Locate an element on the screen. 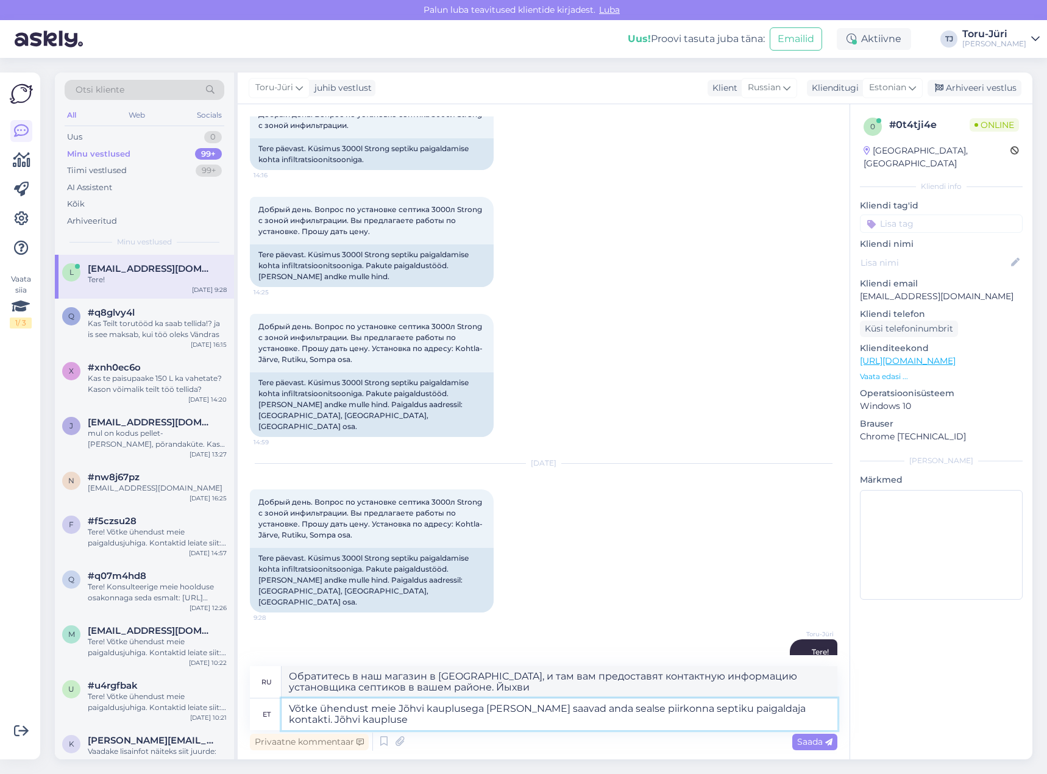 This screenshot has width=1047, height=774. span: #q07m4hd8 is located at coordinates (117, 576).